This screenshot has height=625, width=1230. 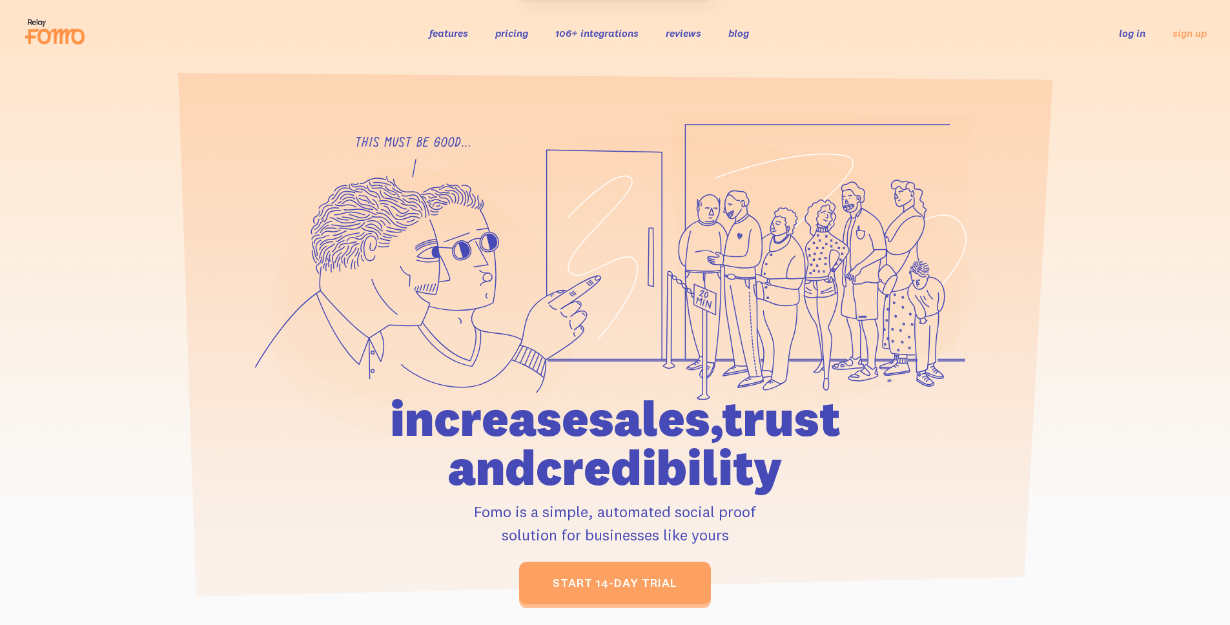 I want to click on p: Fomo is a simple, automated social proof solution for businesses like yours, so click(x=615, y=523).